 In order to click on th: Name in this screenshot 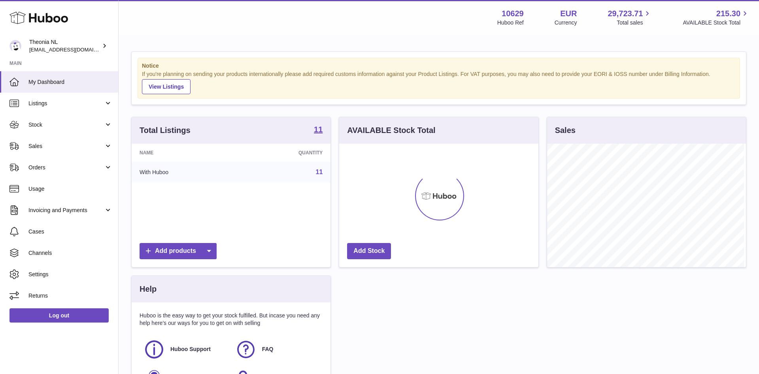, I will do `click(184, 153)`.